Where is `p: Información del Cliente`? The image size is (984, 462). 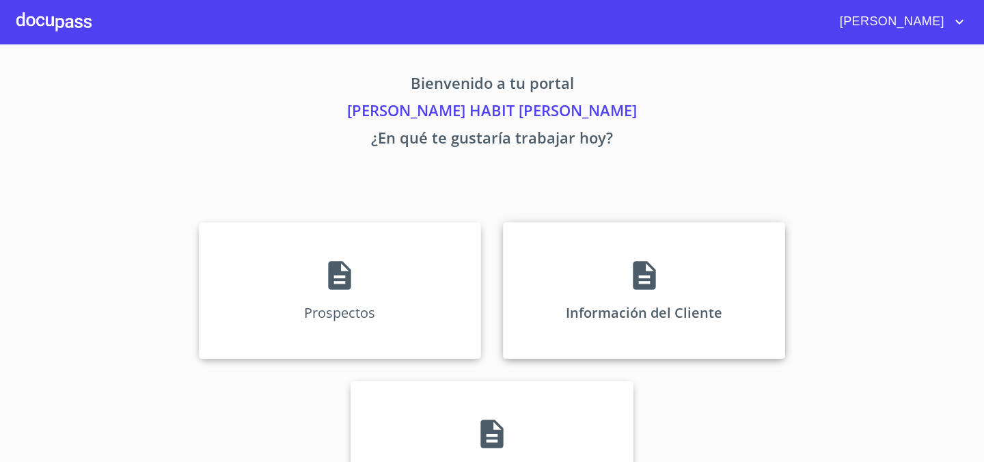 p: Información del Cliente is located at coordinates (643, 312).